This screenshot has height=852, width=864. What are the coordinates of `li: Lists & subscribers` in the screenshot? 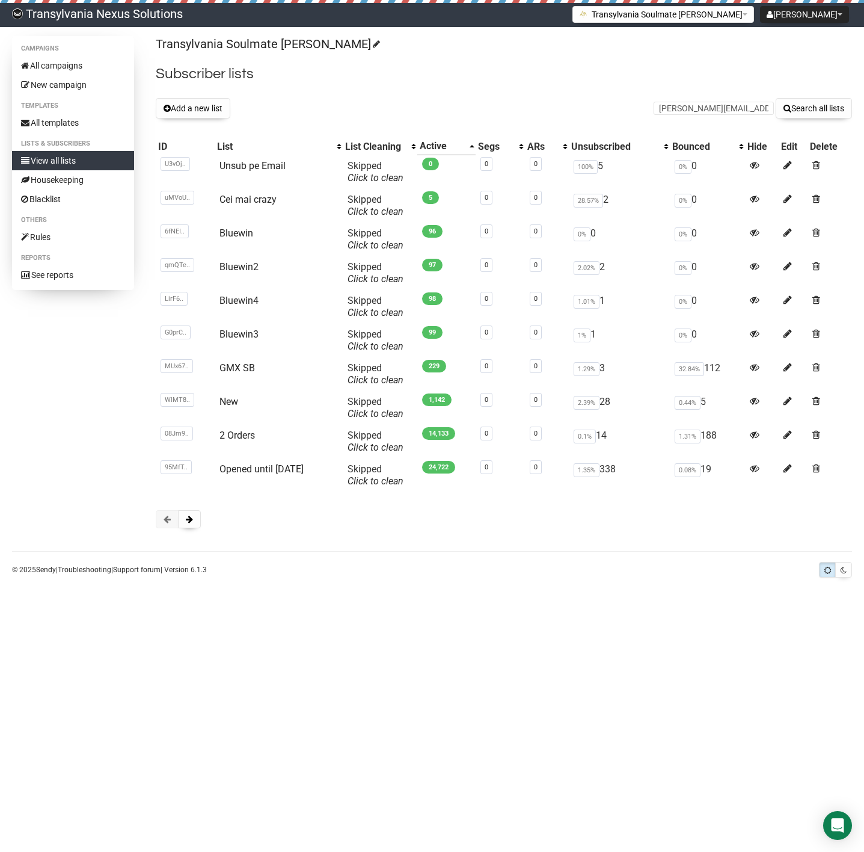 It's located at (73, 144).